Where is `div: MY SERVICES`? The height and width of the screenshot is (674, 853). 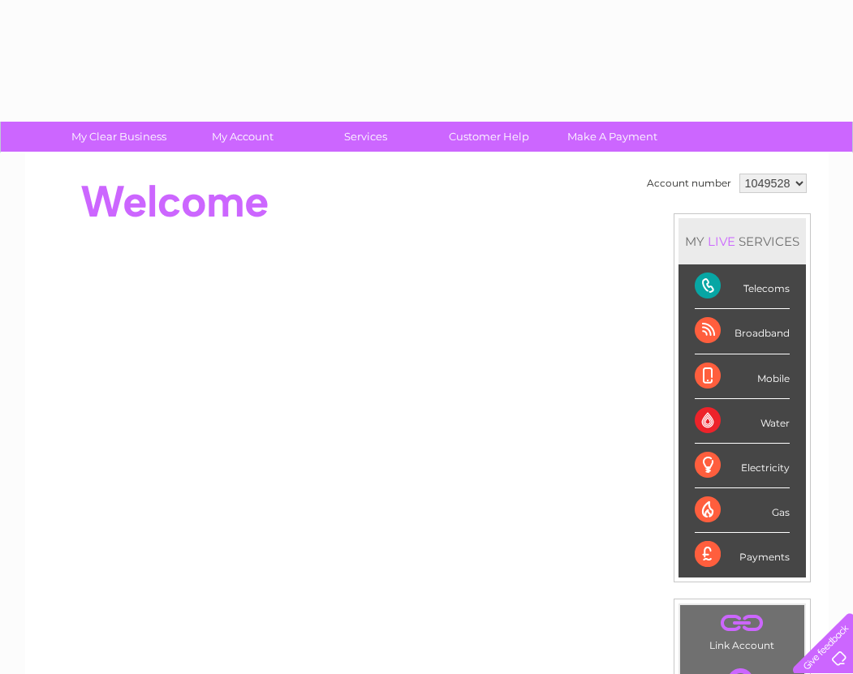
div: MY SERVICES is located at coordinates (741, 241).